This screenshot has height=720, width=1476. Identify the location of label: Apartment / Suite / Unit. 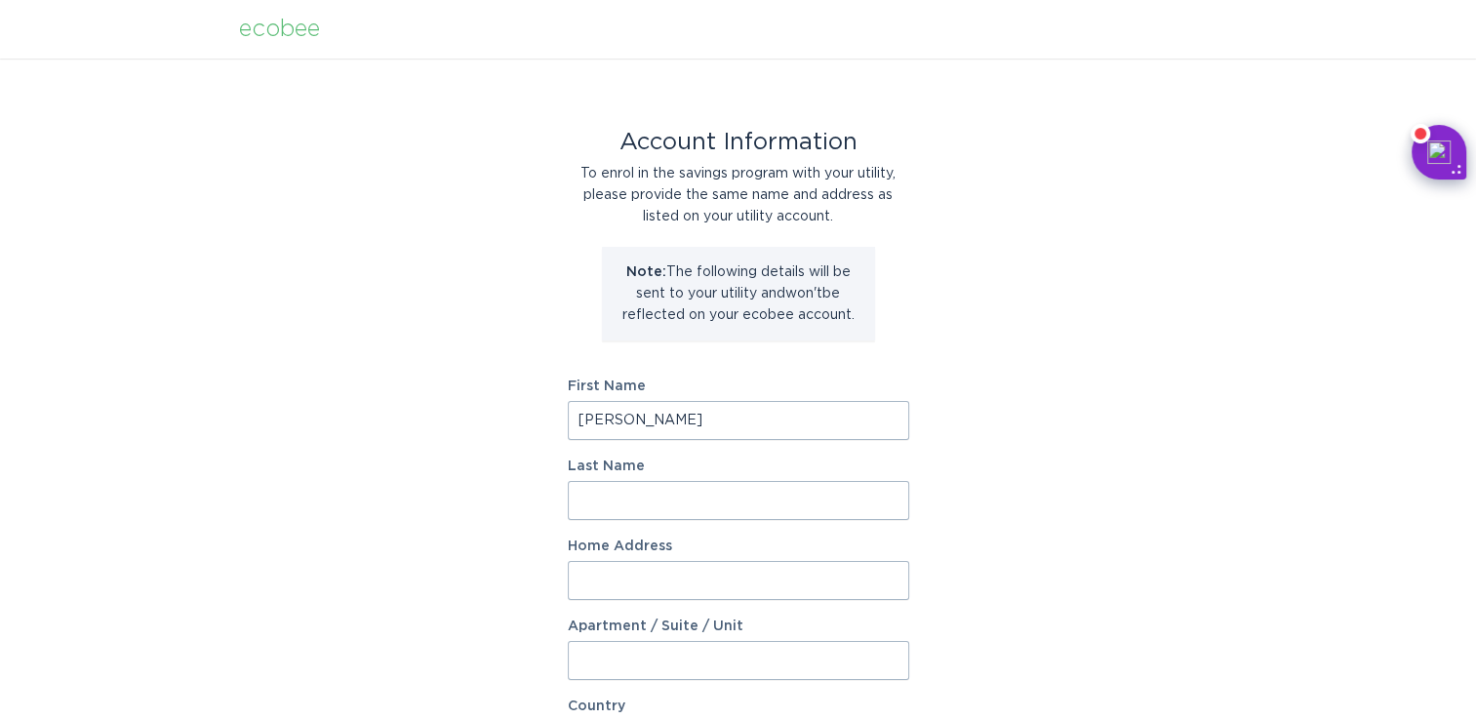
(738, 626).